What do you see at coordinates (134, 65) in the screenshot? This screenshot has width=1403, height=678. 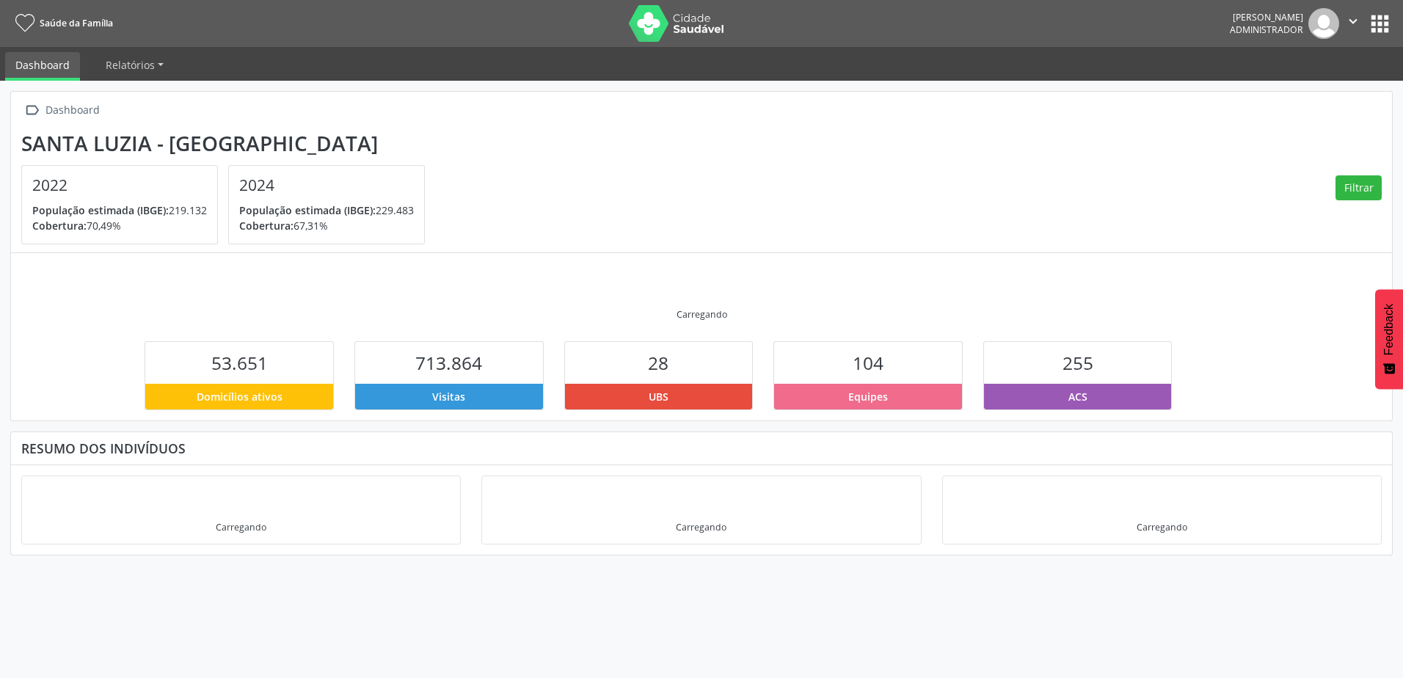 I see `a: Relatórios` at bounding box center [134, 65].